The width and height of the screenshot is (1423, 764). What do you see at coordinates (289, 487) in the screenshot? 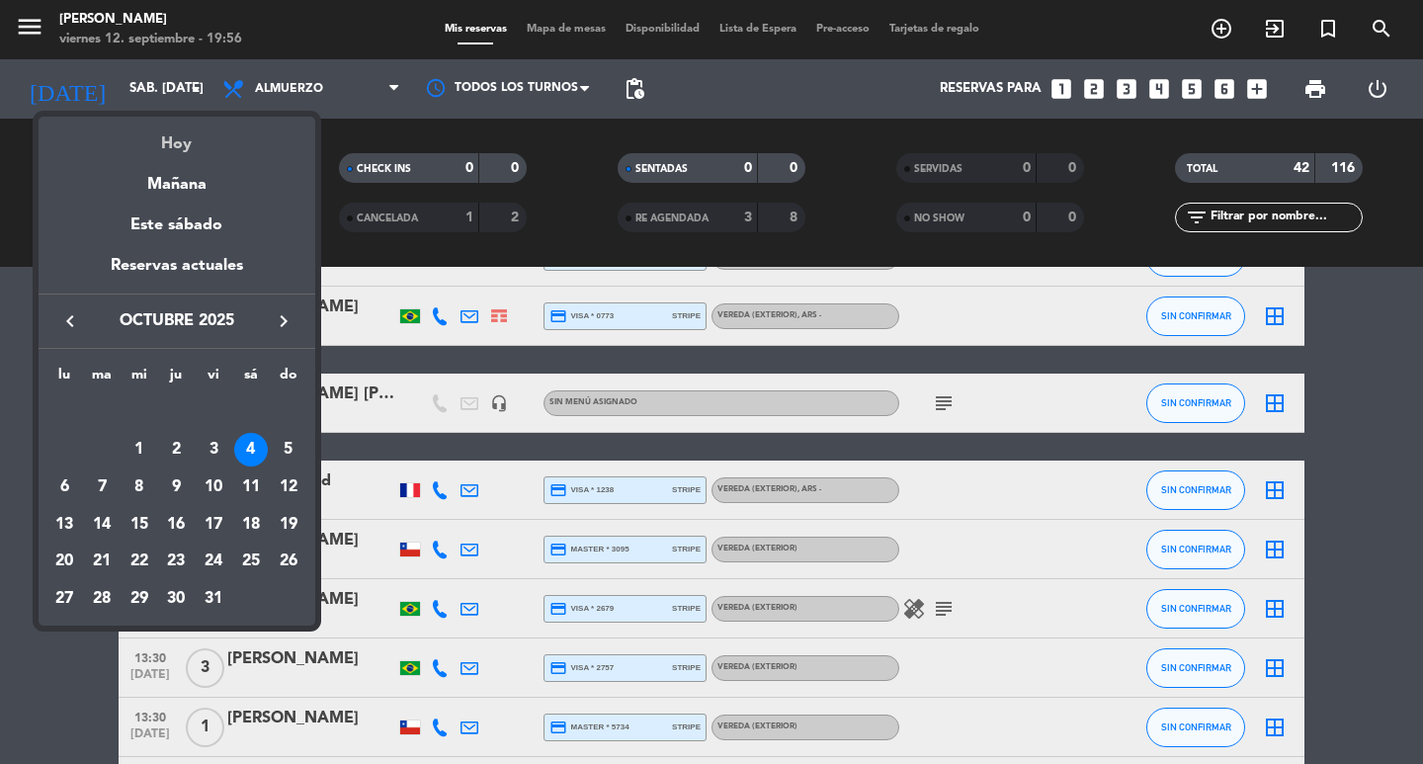
I see `div: 12` at bounding box center [289, 487].